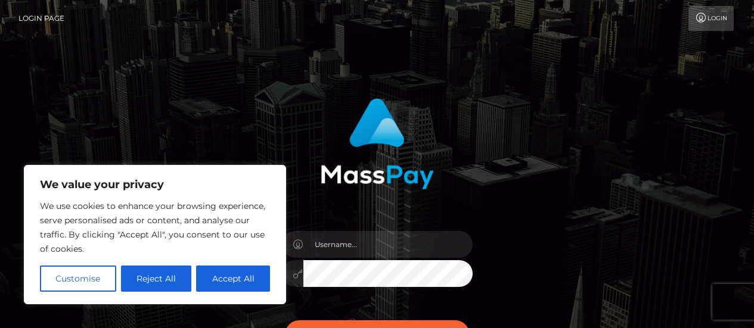 The width and height of the screenshot is (754, 328). What do you see at coordinates (377, 144) in the screenshot?
I see `img: MassPay Login` at bounding box center [377, 144].